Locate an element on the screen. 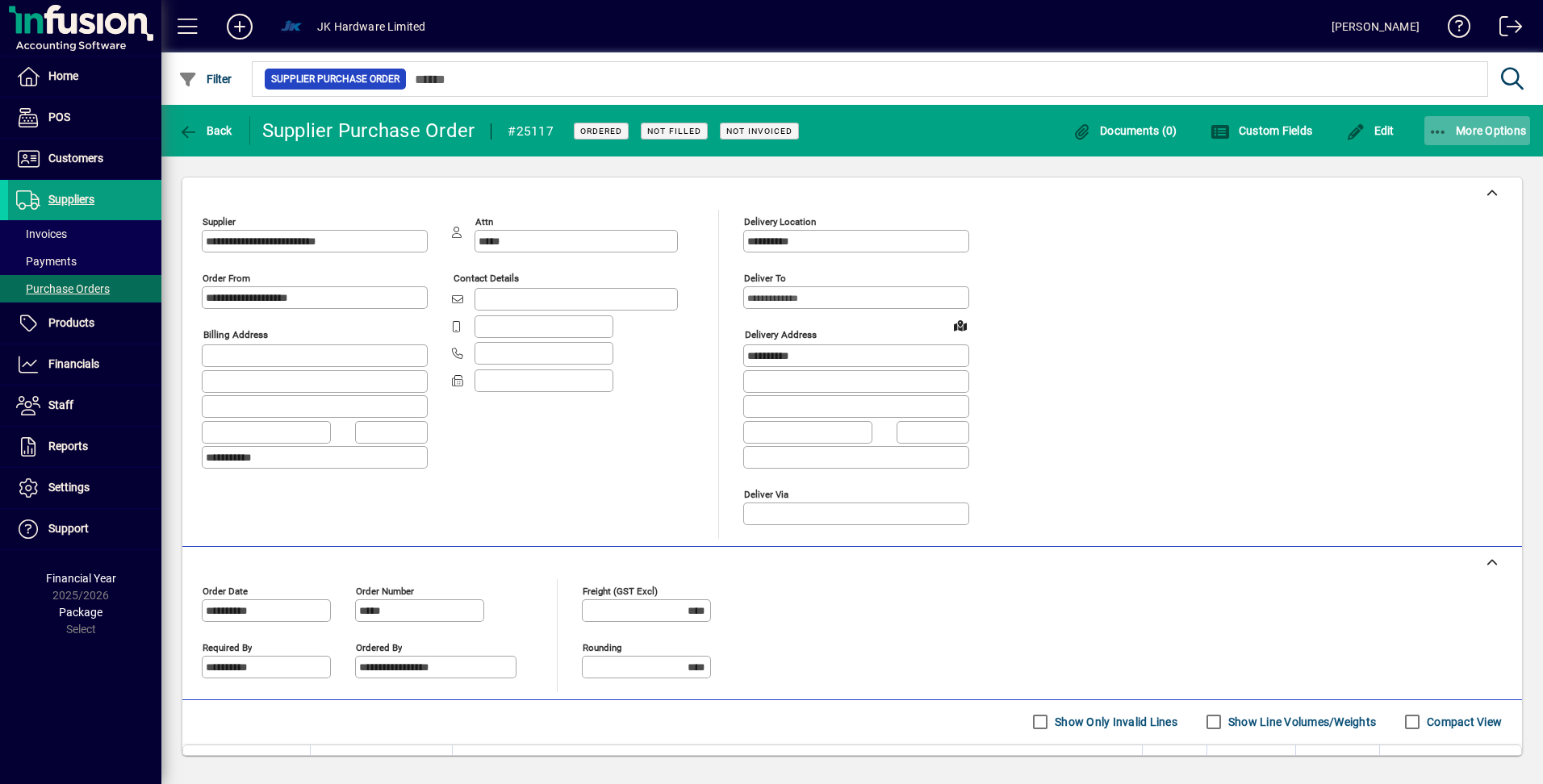  mat-label: Ordered by is located at coordinates (379, 647).